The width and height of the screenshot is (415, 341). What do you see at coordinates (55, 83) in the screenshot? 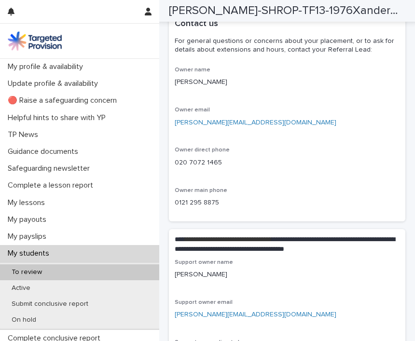
I see `p: Update profile & availability` at bounding box center [55, 83].